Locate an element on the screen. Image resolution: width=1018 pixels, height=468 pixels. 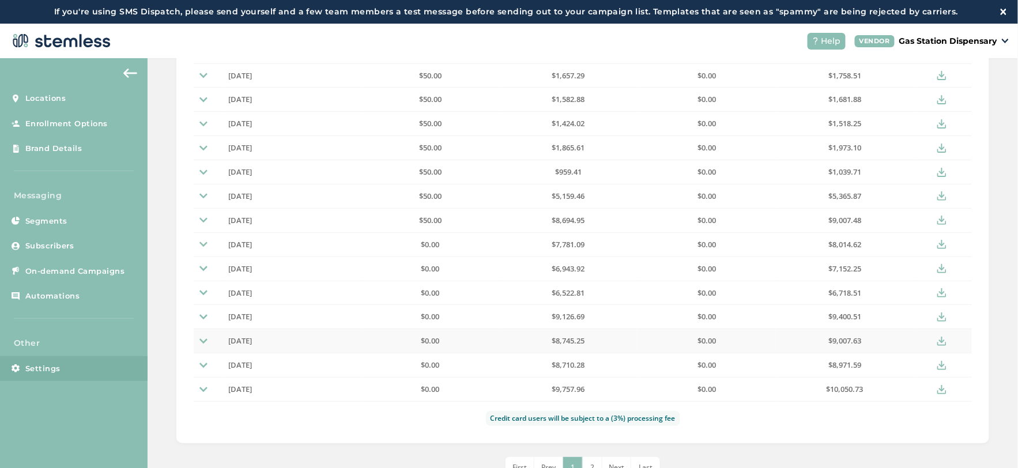
span: $1,039.71 is located at coordinates (845, 172).